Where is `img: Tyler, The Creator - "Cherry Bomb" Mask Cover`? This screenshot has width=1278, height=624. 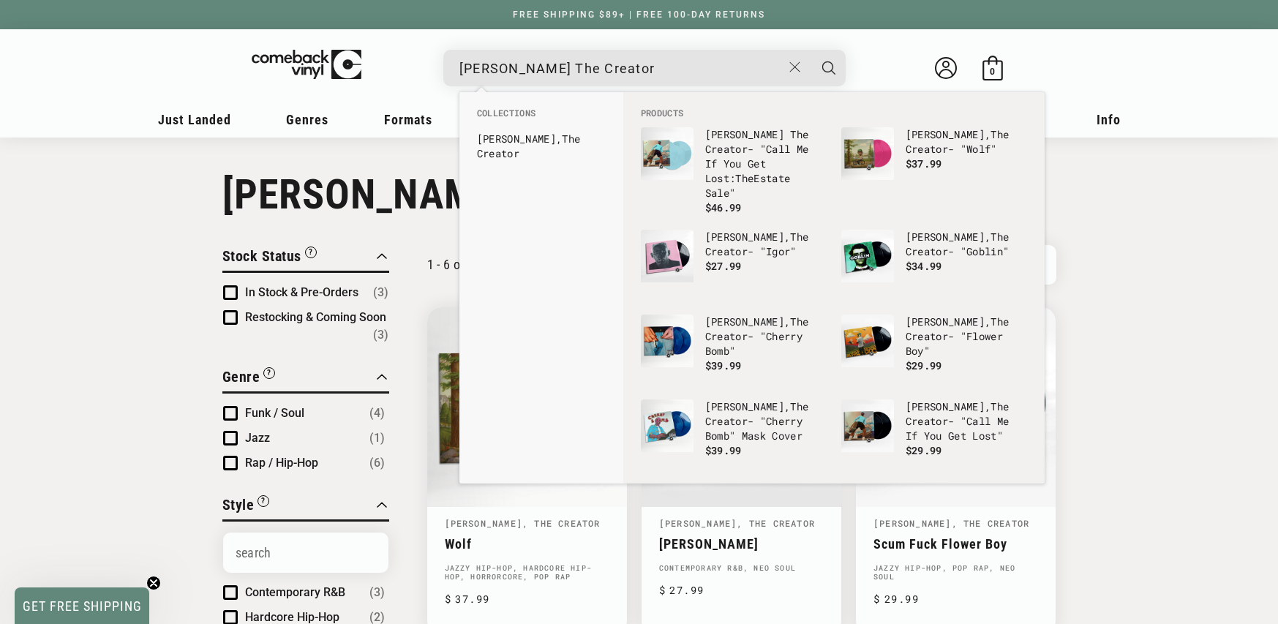 img: Tyler, The Creator - "Cherry Bomb" Mask Cover is located at coordinates (667, 426).